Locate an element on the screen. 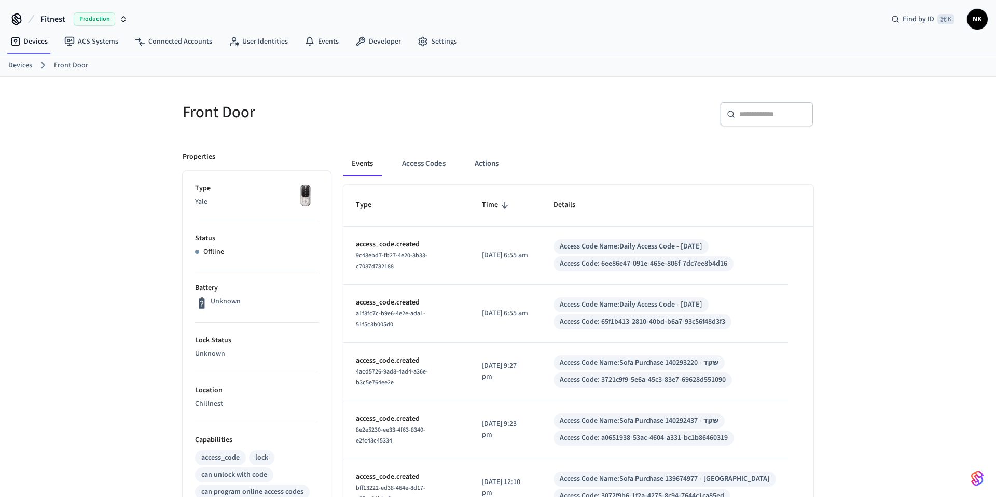 The height and width of the screenshot is (497, 996). div: access_code is located at coordinates (220, 457).